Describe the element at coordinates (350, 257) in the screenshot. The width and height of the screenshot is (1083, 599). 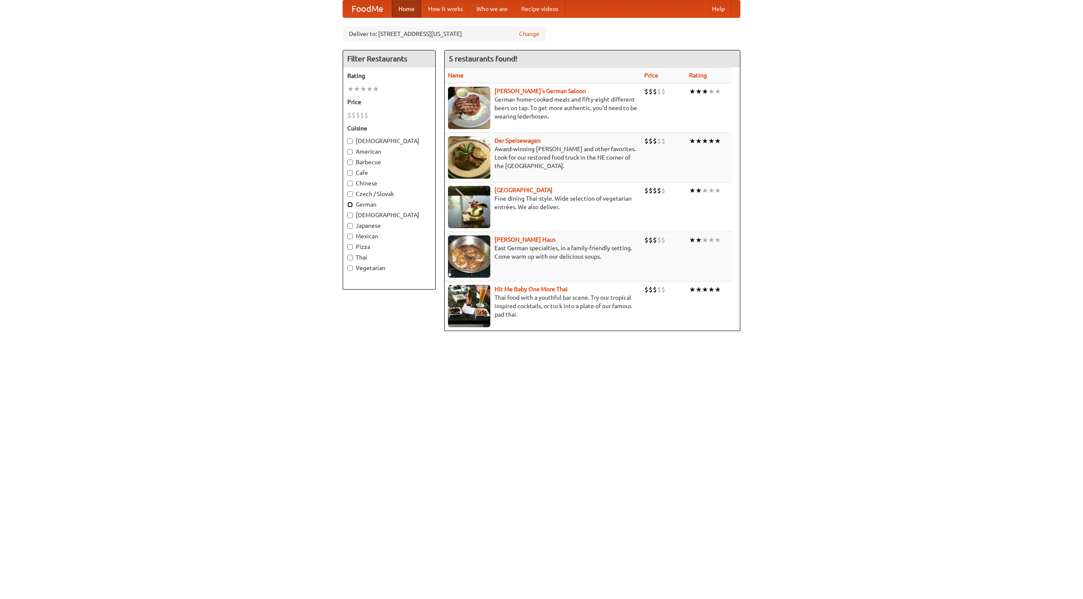
I see `input: Thai` at that location.